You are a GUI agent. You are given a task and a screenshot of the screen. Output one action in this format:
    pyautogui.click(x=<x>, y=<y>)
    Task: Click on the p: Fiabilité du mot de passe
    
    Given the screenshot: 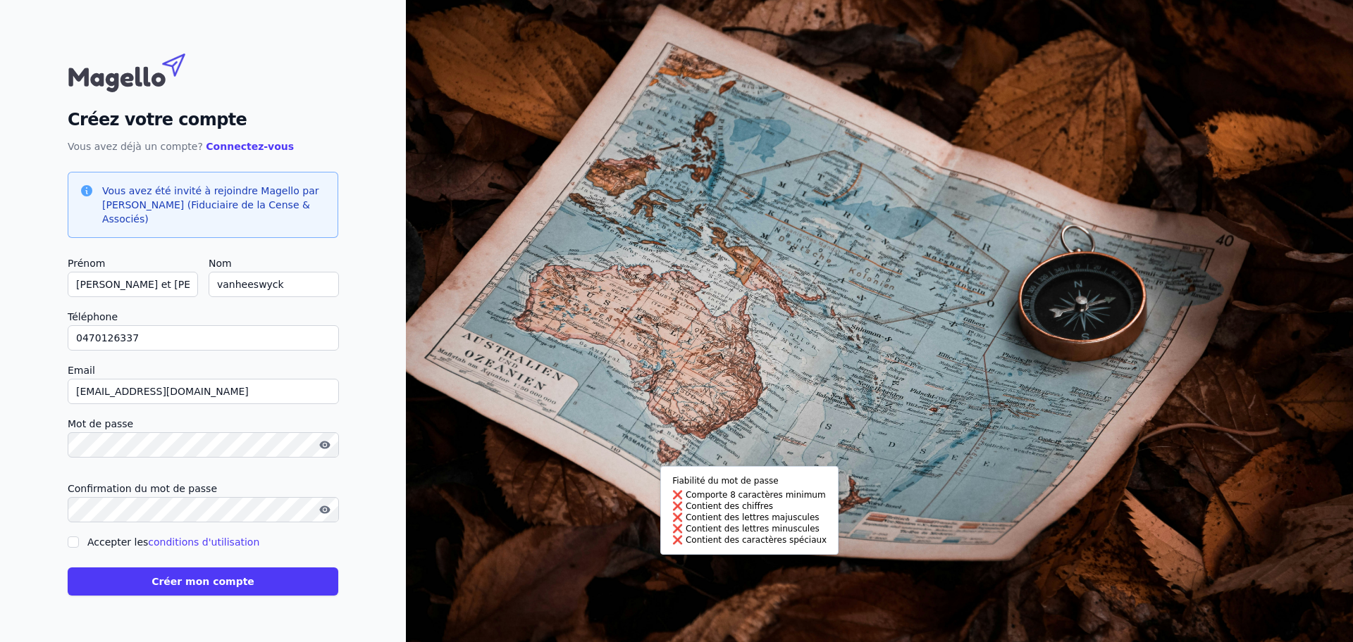 What is the action you would take?
    pyautogui.click(x=749, y=481)
    